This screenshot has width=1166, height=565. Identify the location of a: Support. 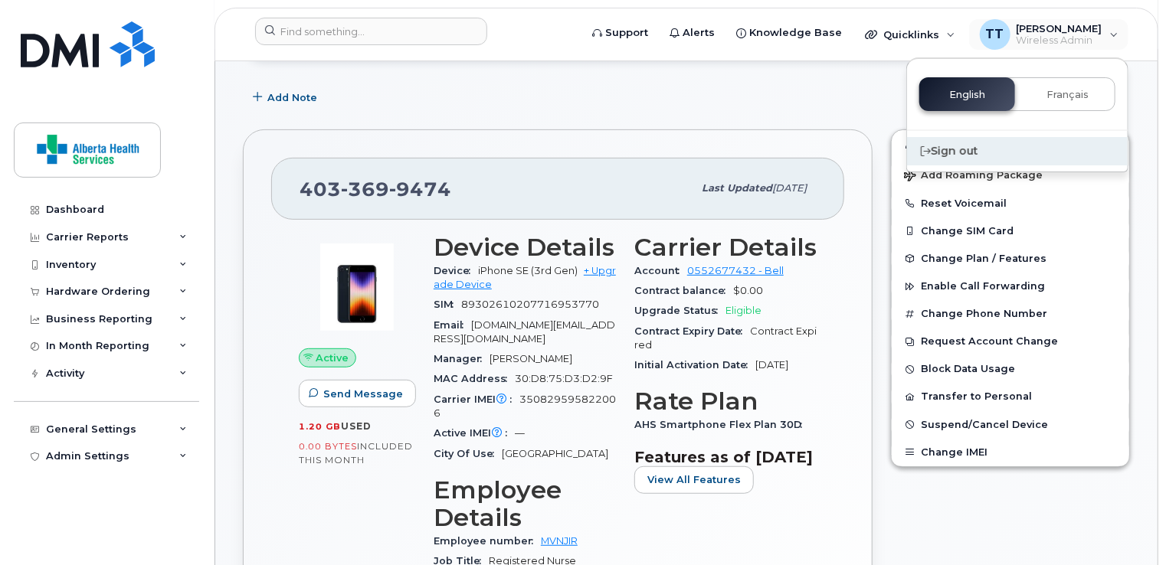
(620, 33).